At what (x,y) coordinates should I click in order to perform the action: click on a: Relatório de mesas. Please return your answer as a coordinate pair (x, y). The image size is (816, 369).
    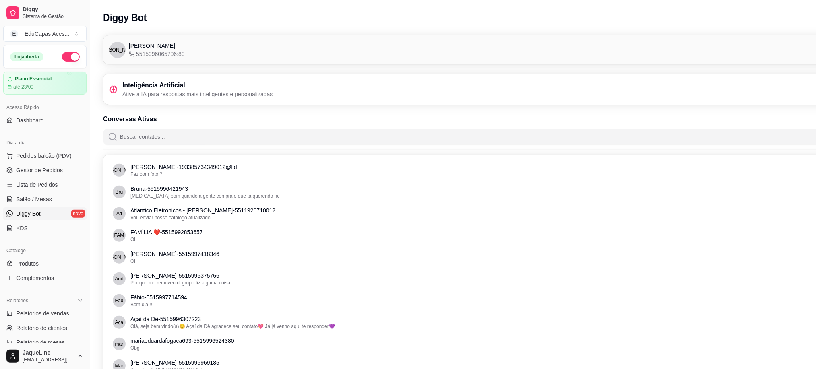
    Looking at the image, I should click on (45, 343).